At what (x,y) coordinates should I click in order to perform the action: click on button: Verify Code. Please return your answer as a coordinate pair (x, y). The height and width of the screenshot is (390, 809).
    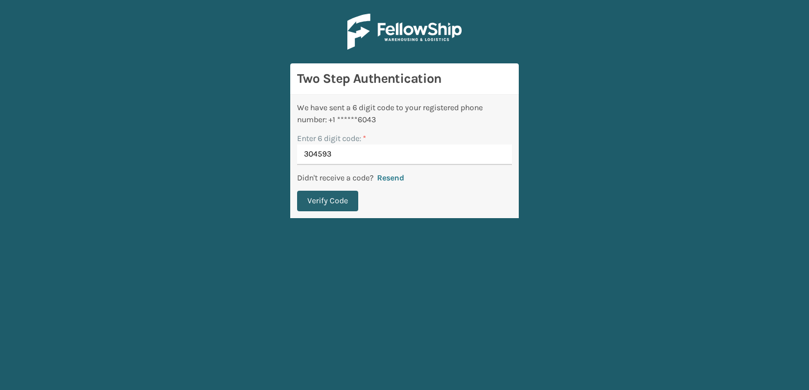
    Looking at the image, I should click on (327, 201).